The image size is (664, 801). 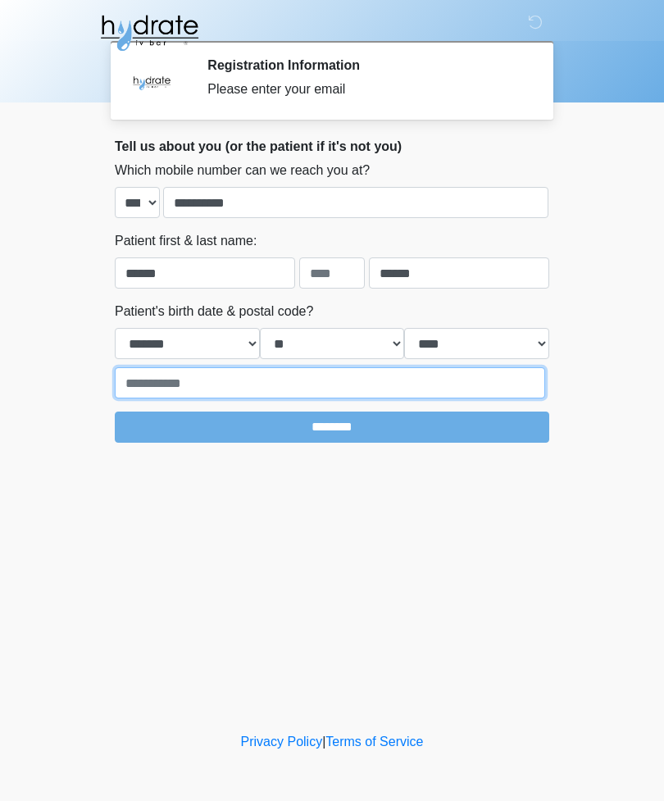 I want to click on h2: Tell us about you (or the patient if it's not you), so click(x=332, y=146).